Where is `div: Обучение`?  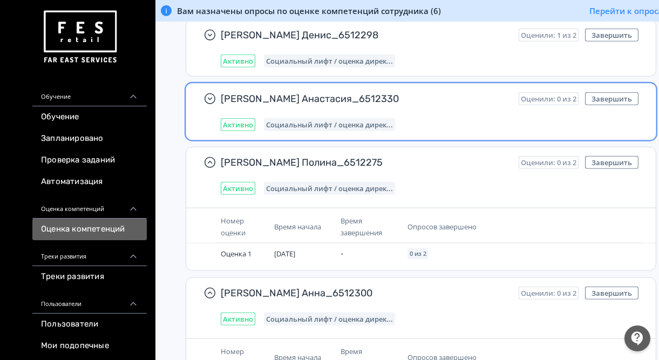 div: Обучение is located at coordinates (90, 93).